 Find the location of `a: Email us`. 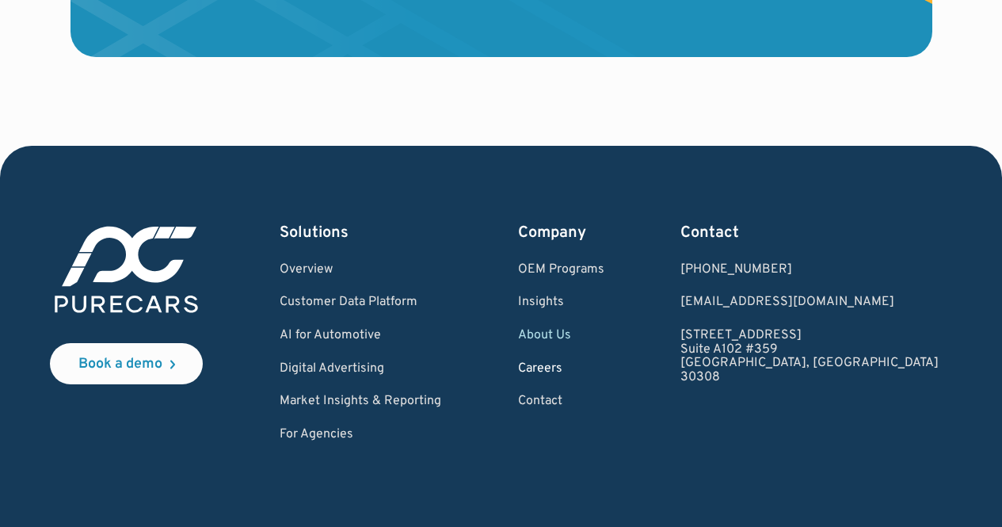

a: Email us is located at coordinates (810, 303).